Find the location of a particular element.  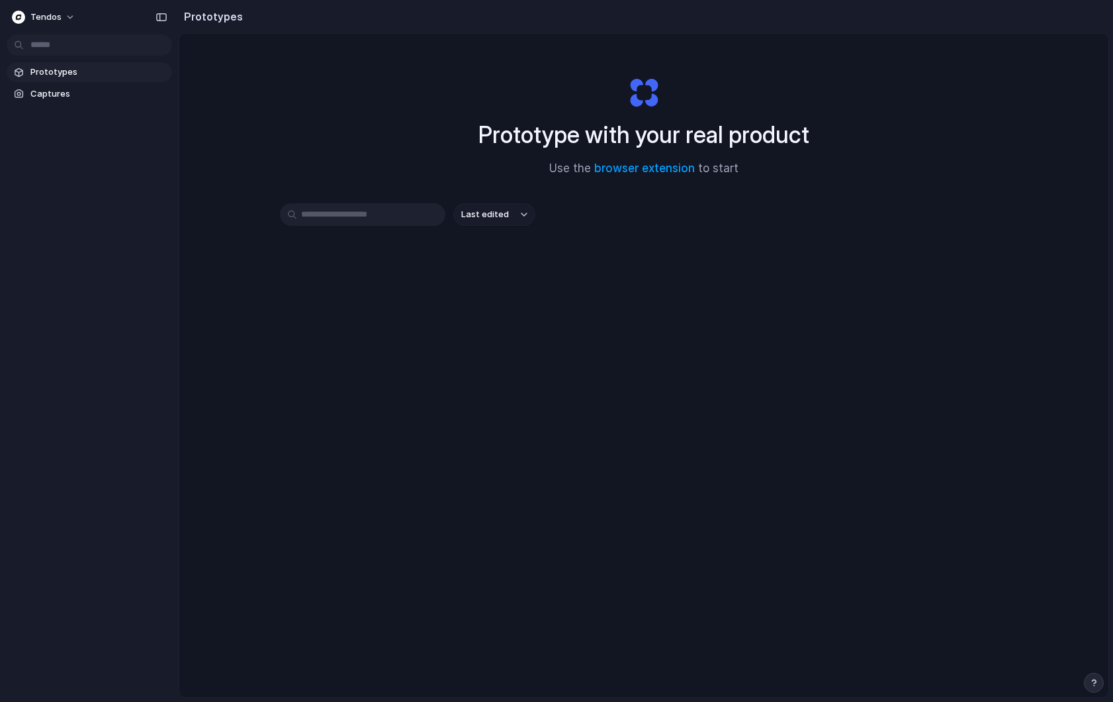

h1: Prototype with your real product is located at coordinates (644, 134).